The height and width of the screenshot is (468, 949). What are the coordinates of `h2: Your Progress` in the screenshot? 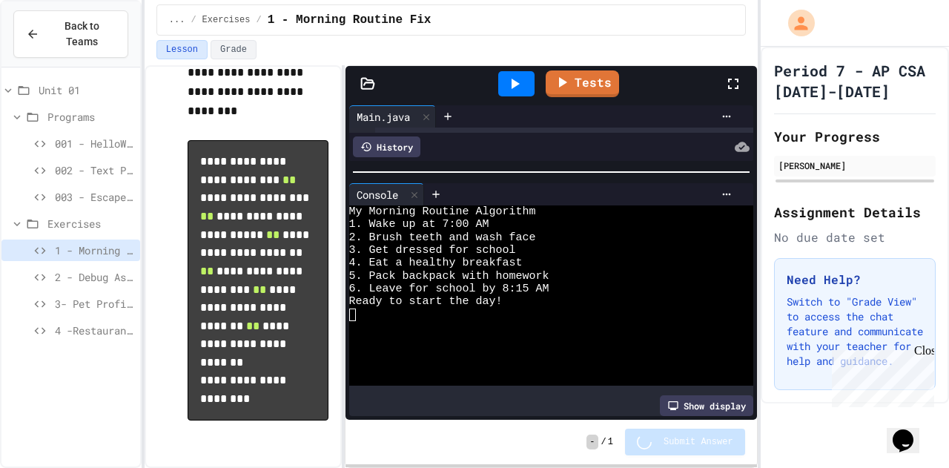 It's located at (855, 136).